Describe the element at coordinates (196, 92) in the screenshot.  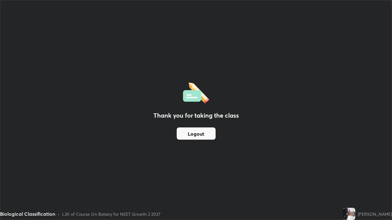
I see `img: offlineFeedback.1438e8b3.svg` at that location.